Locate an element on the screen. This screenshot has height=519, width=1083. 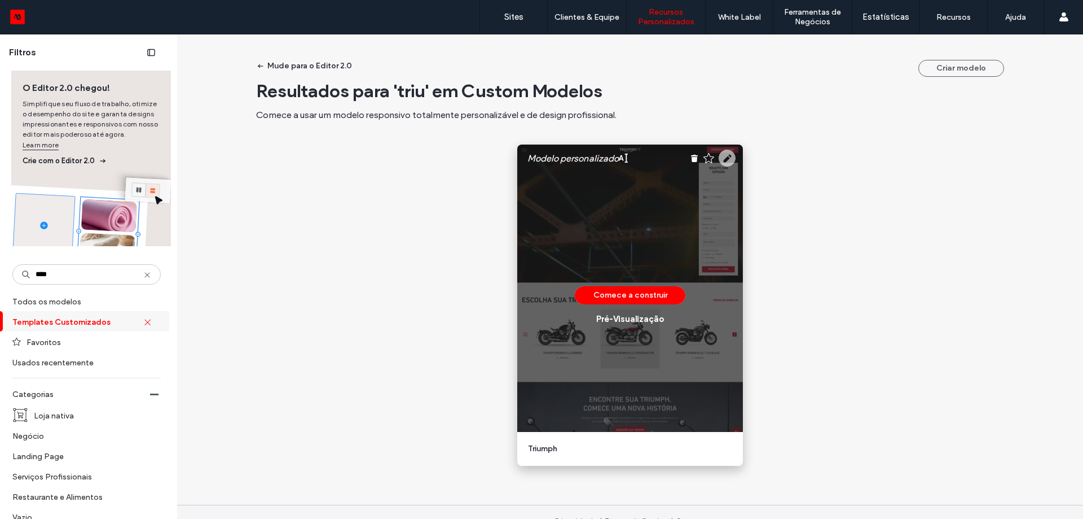
label: Todos os modelos is located at coordinates (85, 301).